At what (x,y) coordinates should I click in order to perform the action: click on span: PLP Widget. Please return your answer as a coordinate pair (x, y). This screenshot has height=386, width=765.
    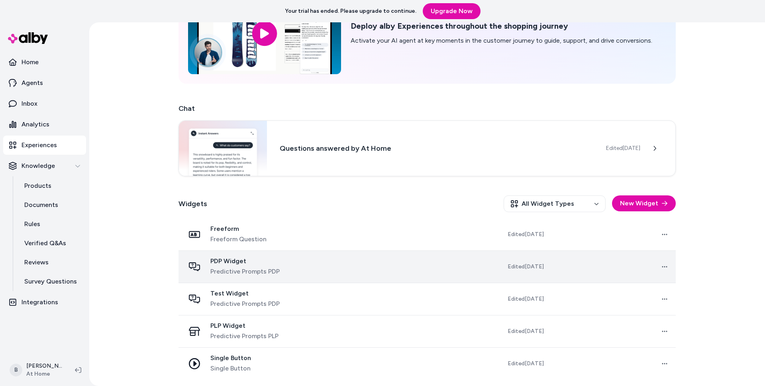
    Looking at the image, I should click on (244, 325).